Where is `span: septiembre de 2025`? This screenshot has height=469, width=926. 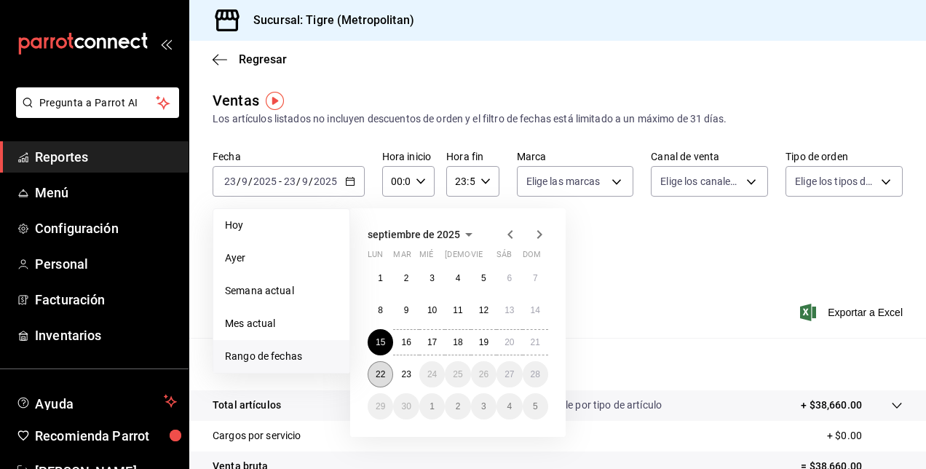
span: septiembre de 2025 is located at coordinates (413, 234).